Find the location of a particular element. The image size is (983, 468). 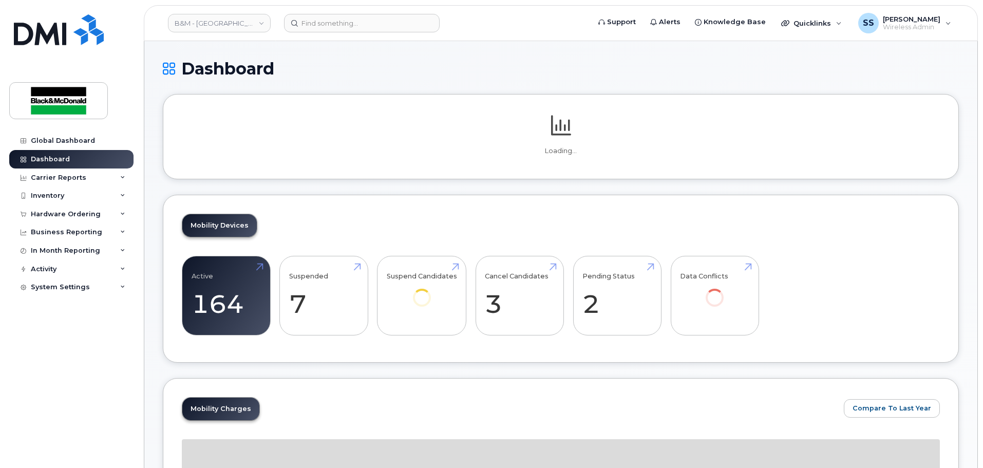

a: Pending Status 2 is located at coordinates (617, 296).